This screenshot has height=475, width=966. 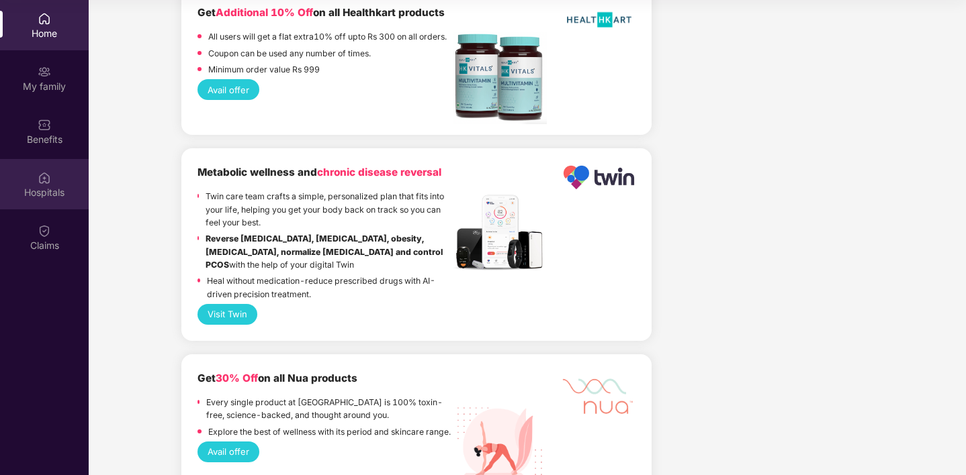 What do you see at coordinates (329, 432) in the screenshot?
I see `p: Explore the best of wellness with its period and skincare range.` at bounding box center [329, 432].